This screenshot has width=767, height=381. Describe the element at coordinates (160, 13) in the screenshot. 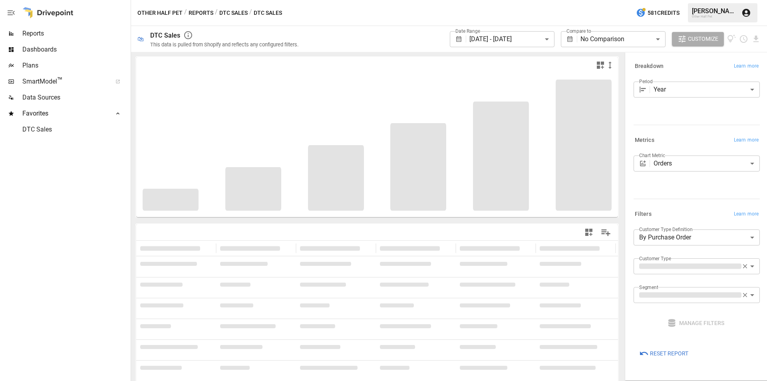

I see `button: Other Half Pet` at that location.